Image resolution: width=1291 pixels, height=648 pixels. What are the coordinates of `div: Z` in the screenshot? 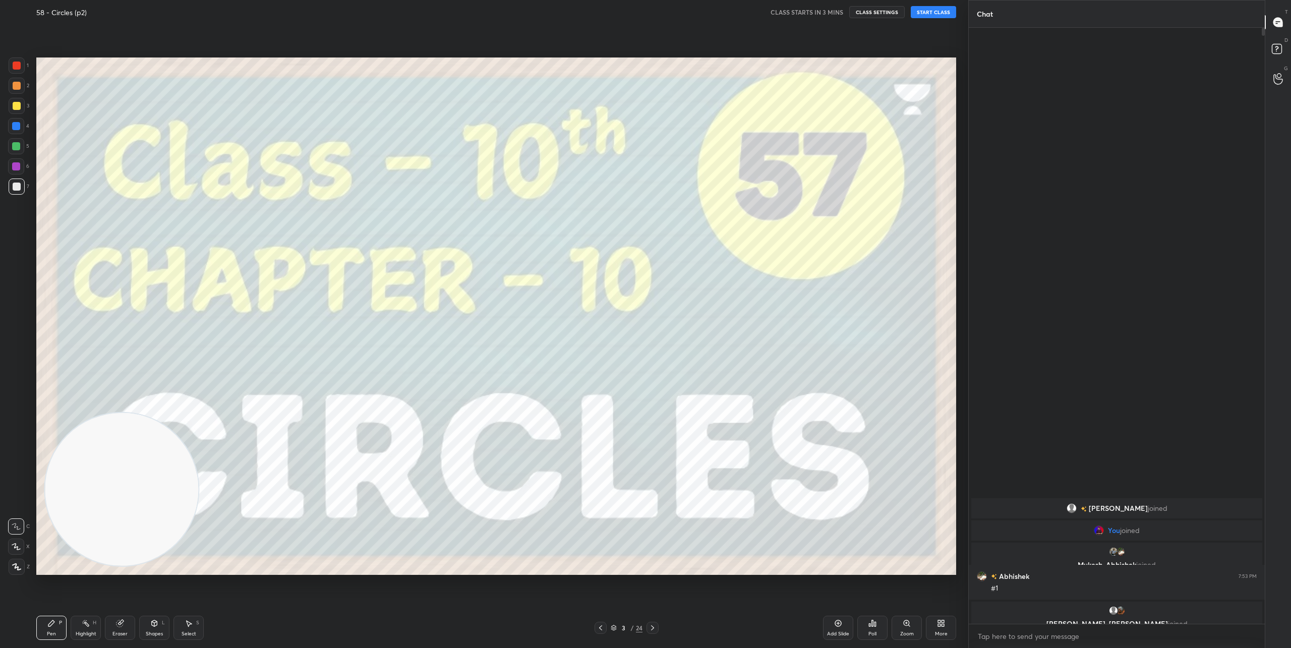 It's located at (19, 567).